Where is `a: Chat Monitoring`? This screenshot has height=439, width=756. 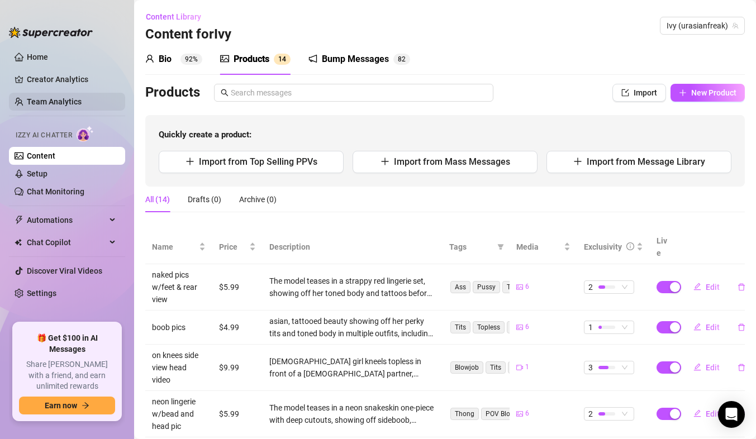
a: Chat Monitoring is located at coordinates (55, 192).